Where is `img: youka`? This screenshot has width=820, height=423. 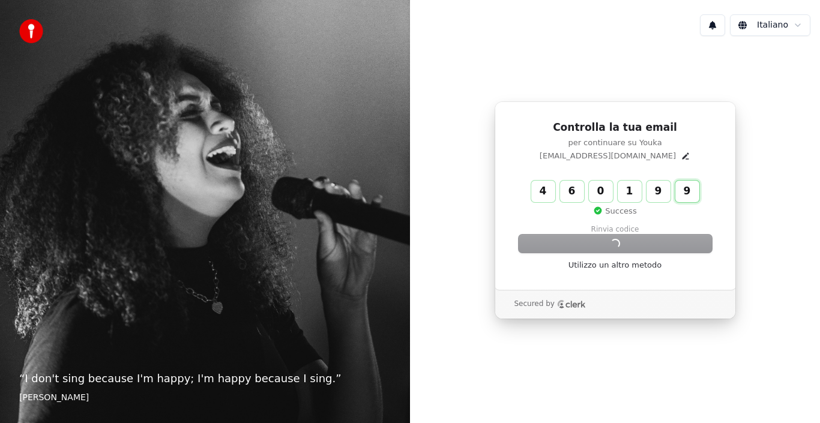 img: youka is located at coordinates (31, 31).